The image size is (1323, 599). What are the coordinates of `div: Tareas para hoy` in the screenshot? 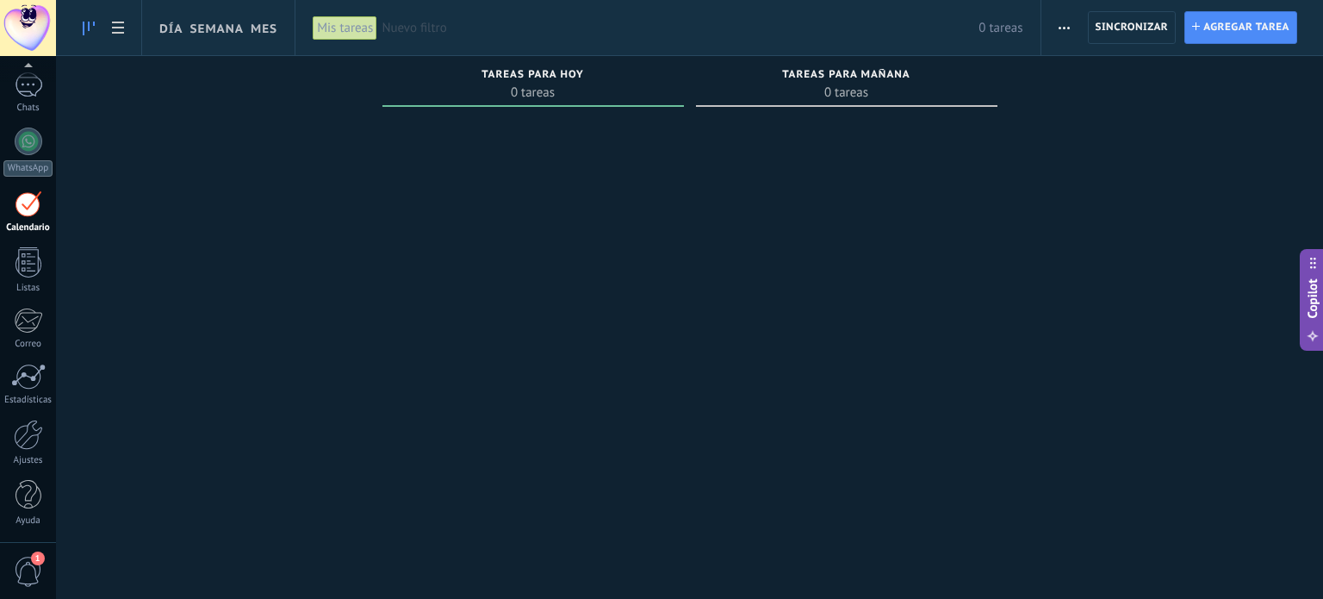 It's located at (533, 76).